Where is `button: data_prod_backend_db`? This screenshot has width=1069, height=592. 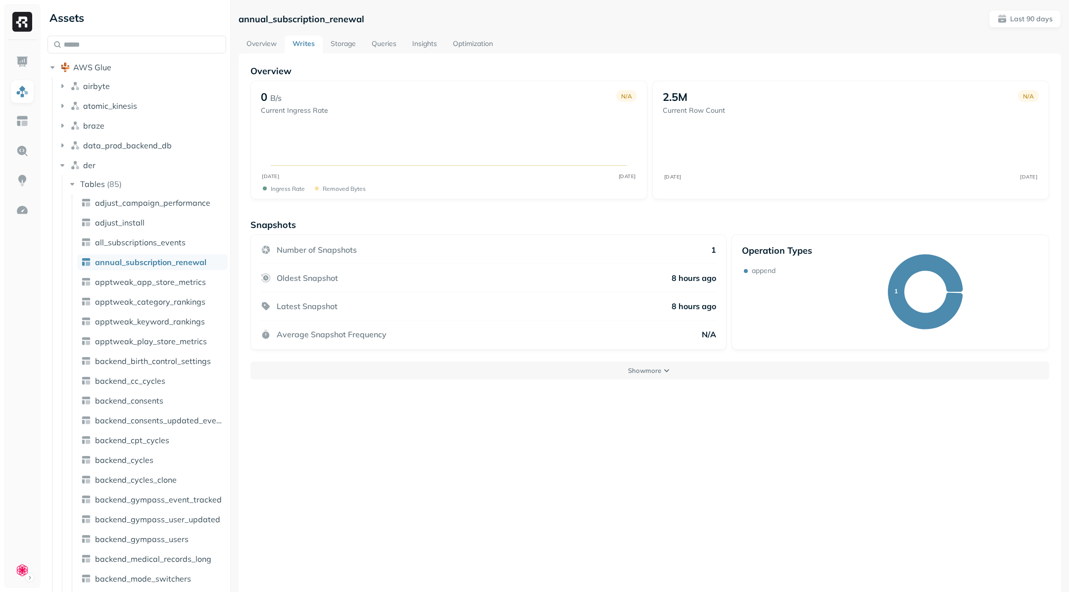 button: data_prod_backend_db is located at coordinates (142, 145).